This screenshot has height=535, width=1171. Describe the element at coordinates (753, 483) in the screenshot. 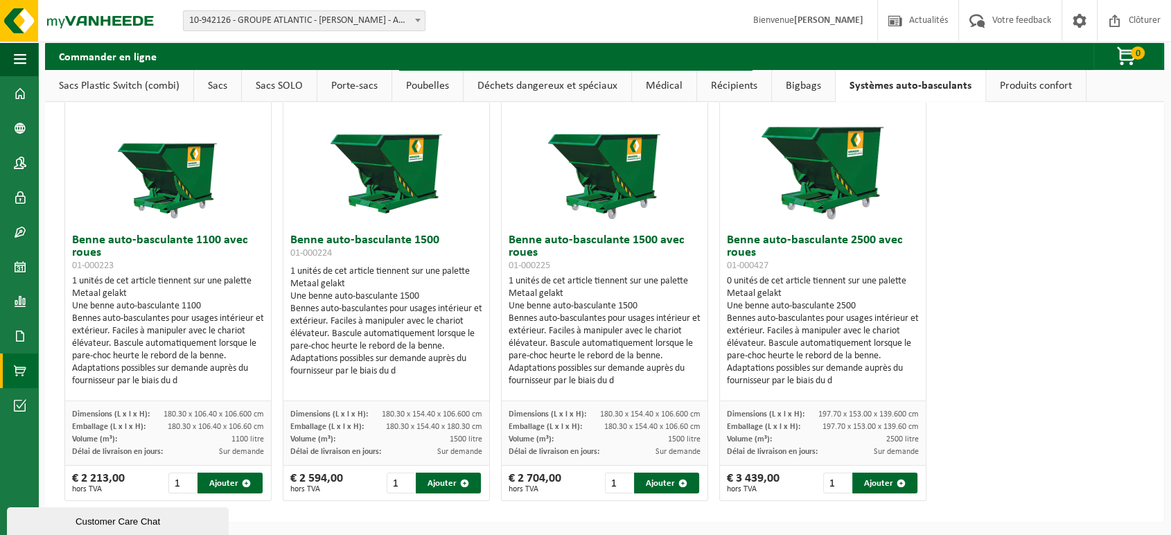

I see `div: € 3 439,00` at that location.